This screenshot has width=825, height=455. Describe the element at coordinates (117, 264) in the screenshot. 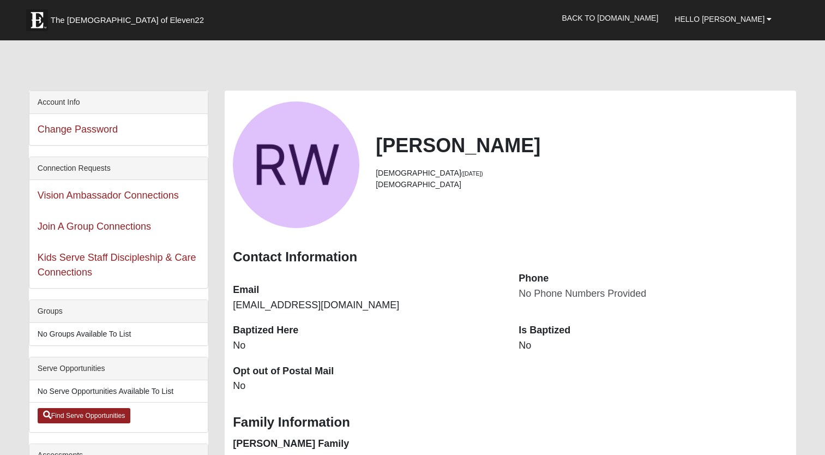

I see `a: Kids Serve Staff Discipleship & Care Connections` at that location.